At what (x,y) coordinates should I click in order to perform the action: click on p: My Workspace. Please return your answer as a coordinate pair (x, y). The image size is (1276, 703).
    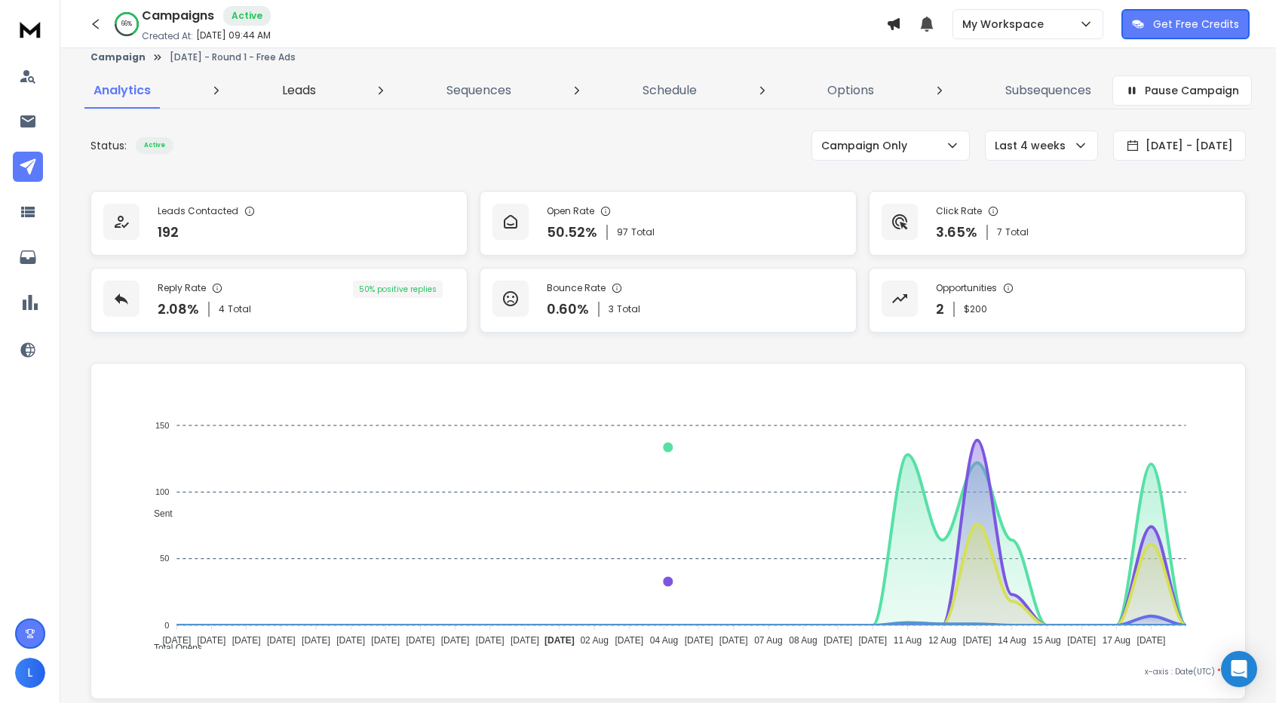
    Looking at the image, I should click on (1006, 24).